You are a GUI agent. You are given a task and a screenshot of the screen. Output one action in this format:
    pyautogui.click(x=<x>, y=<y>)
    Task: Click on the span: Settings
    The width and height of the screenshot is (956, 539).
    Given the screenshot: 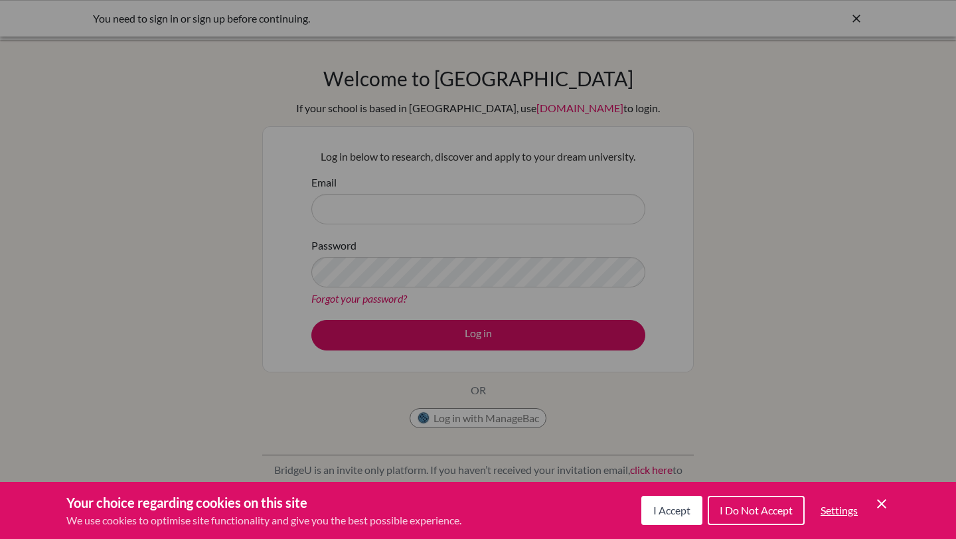 What is the action you would take?
    pyautogui.click(x=839, y=510)
    